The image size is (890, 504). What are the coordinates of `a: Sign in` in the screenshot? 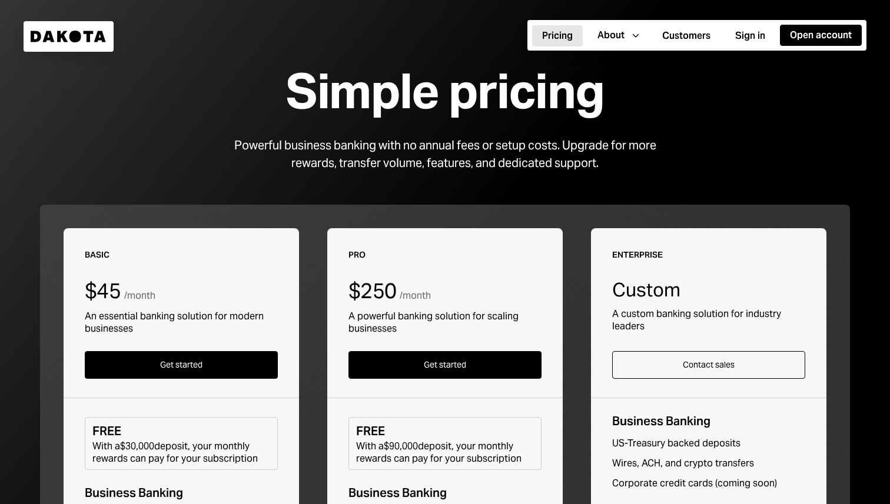 It's located at (750, 35).